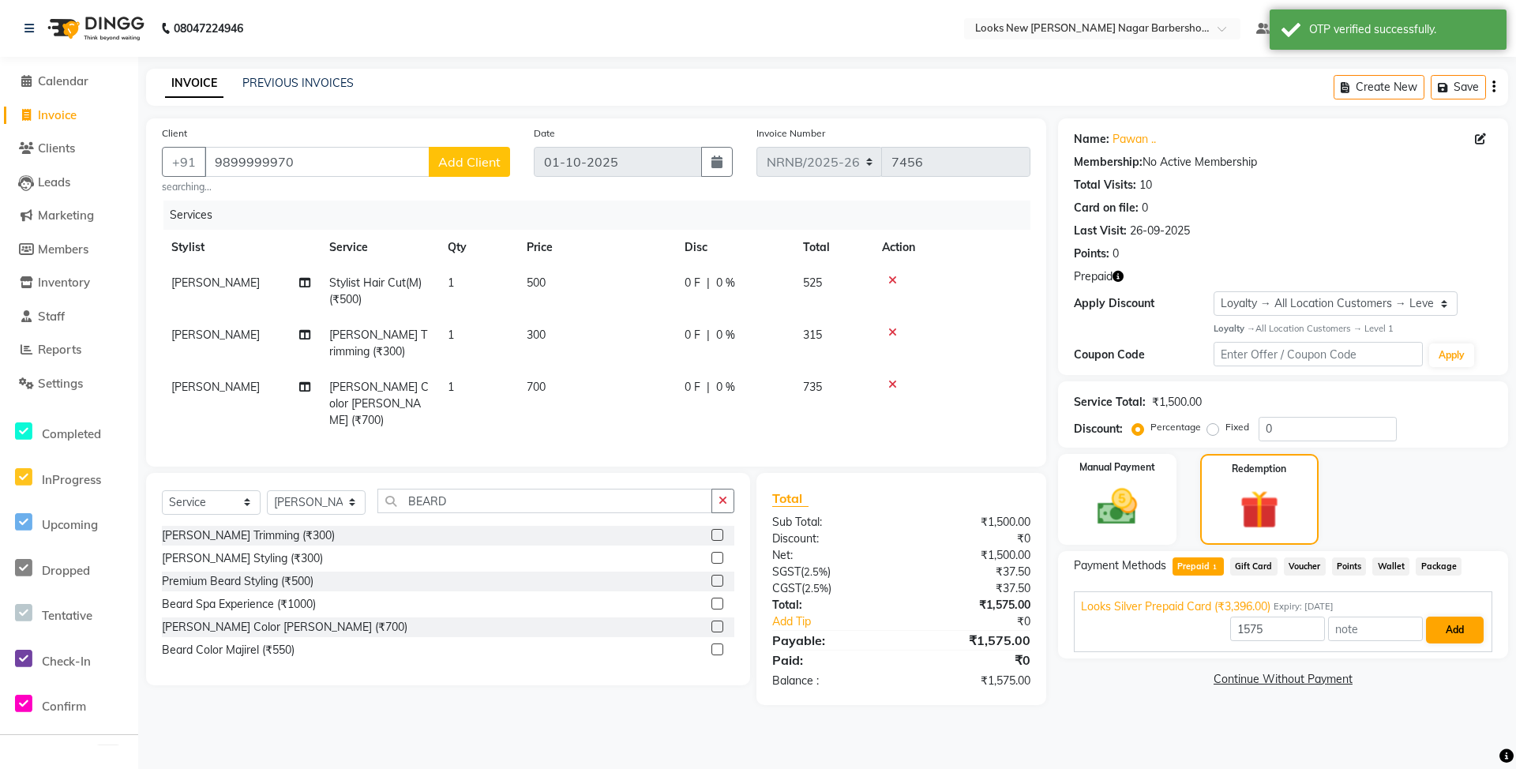 The image size is (1516, 769). What do you see at coordinates (228, 650) in the screenshot?
I see `div: Beard Color Majirel (₹550)` at bounding box center [228, 650].